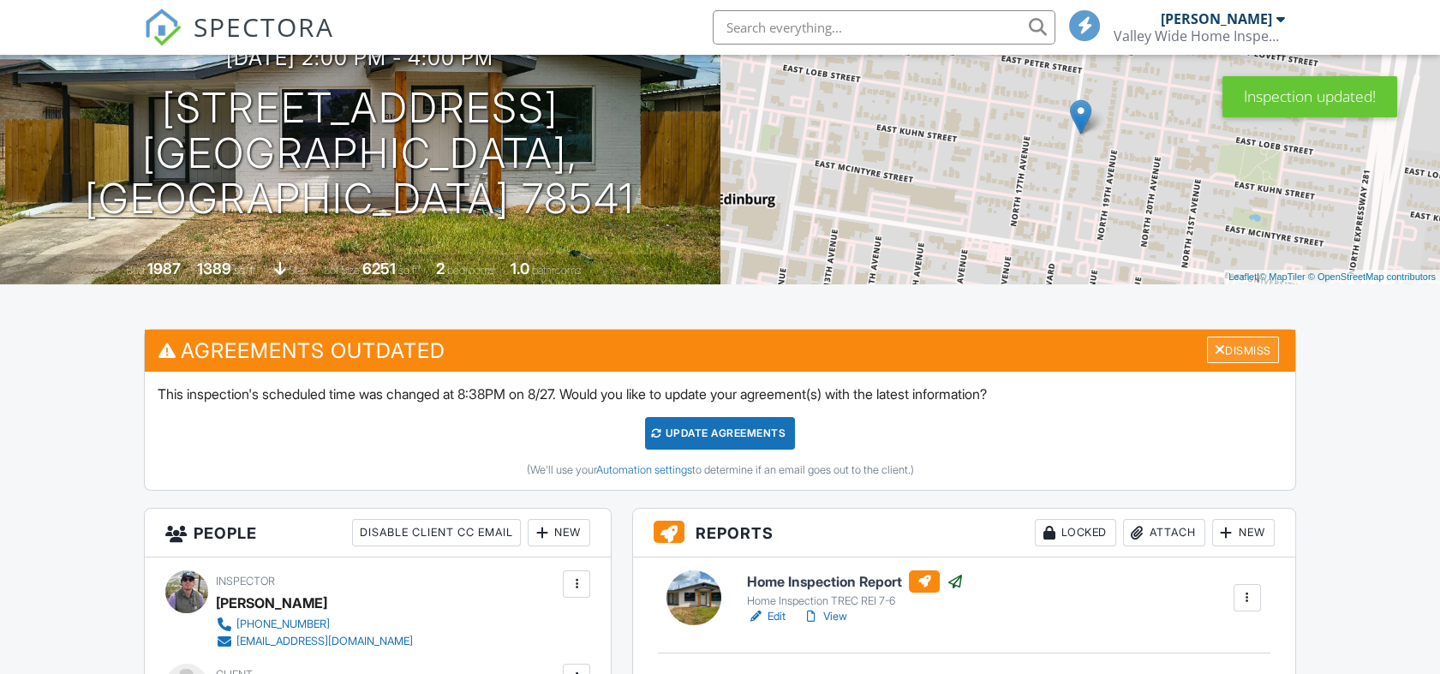 Image resolution: width=1440 pixels, height=674 pixels. Describe the element at coordinates (163, 27) in the screenshot. I see `img: The Best Home Inspection Software - Spectora` at that location.